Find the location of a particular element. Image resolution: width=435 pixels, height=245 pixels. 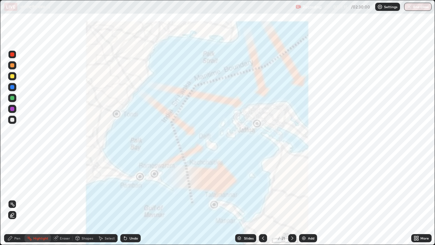

div: 21 is located at coordinates (283, 238).